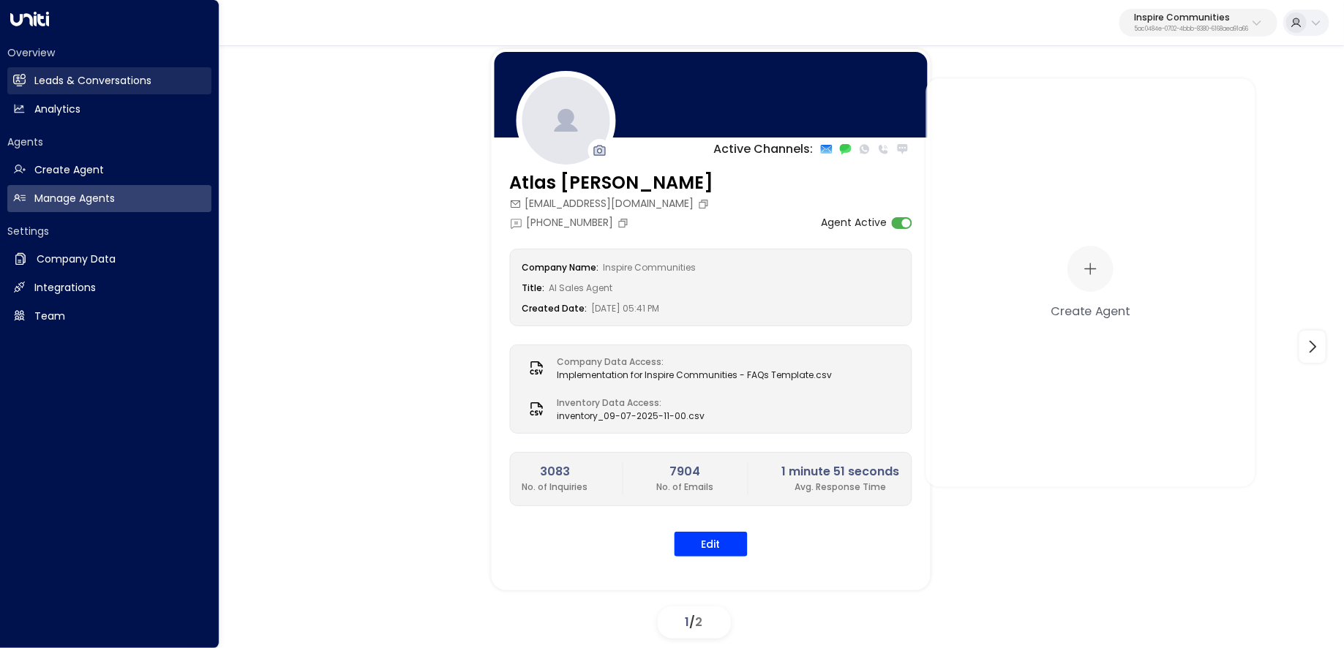 This screenshot has width=1344, height=648. What do you see at coordinates (109, 109) in the screenshot?
I see `a: Analytics` at bounding box center [109, 109].